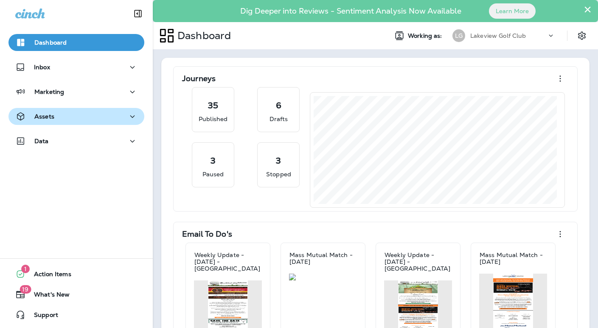 This screenshot has height=328, width=598. I want to click on button: 19What's New, so click(76, 294).